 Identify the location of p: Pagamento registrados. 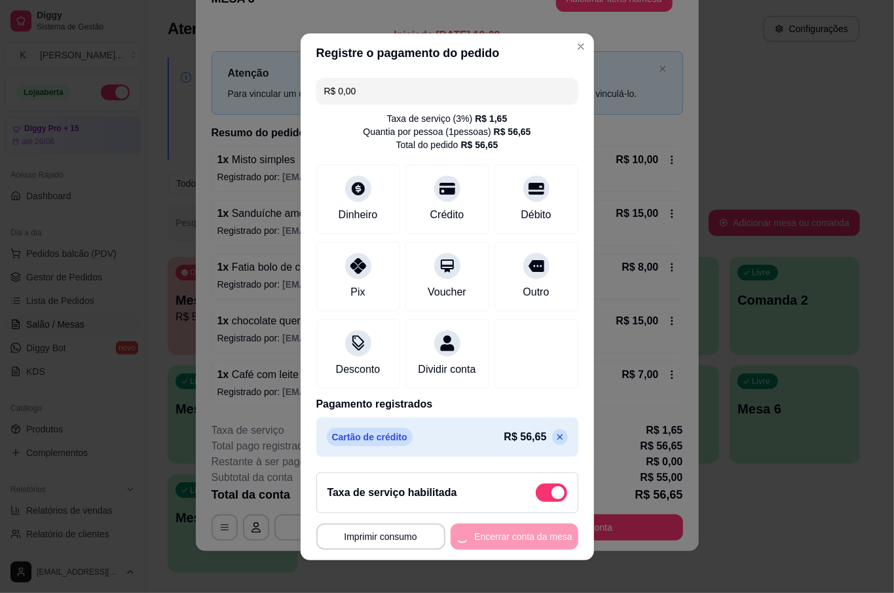
(447, 404).